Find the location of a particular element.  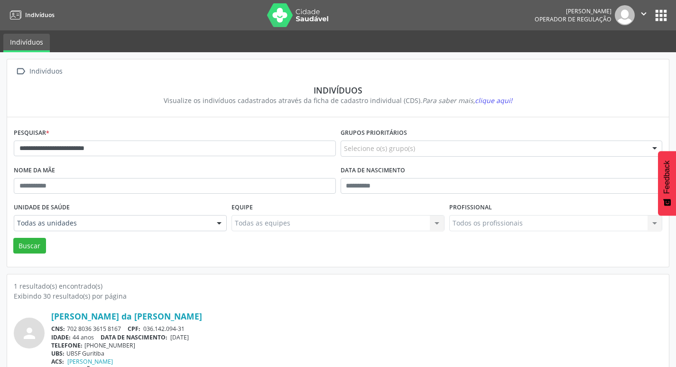

label: Unidade de saúde is located at coordinates (42, 207).